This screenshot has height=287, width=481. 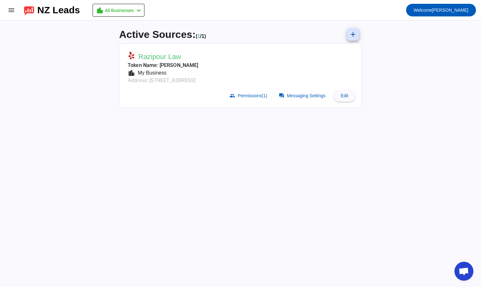 I want to click on button: All Businesses, so click(x=119, y=10).